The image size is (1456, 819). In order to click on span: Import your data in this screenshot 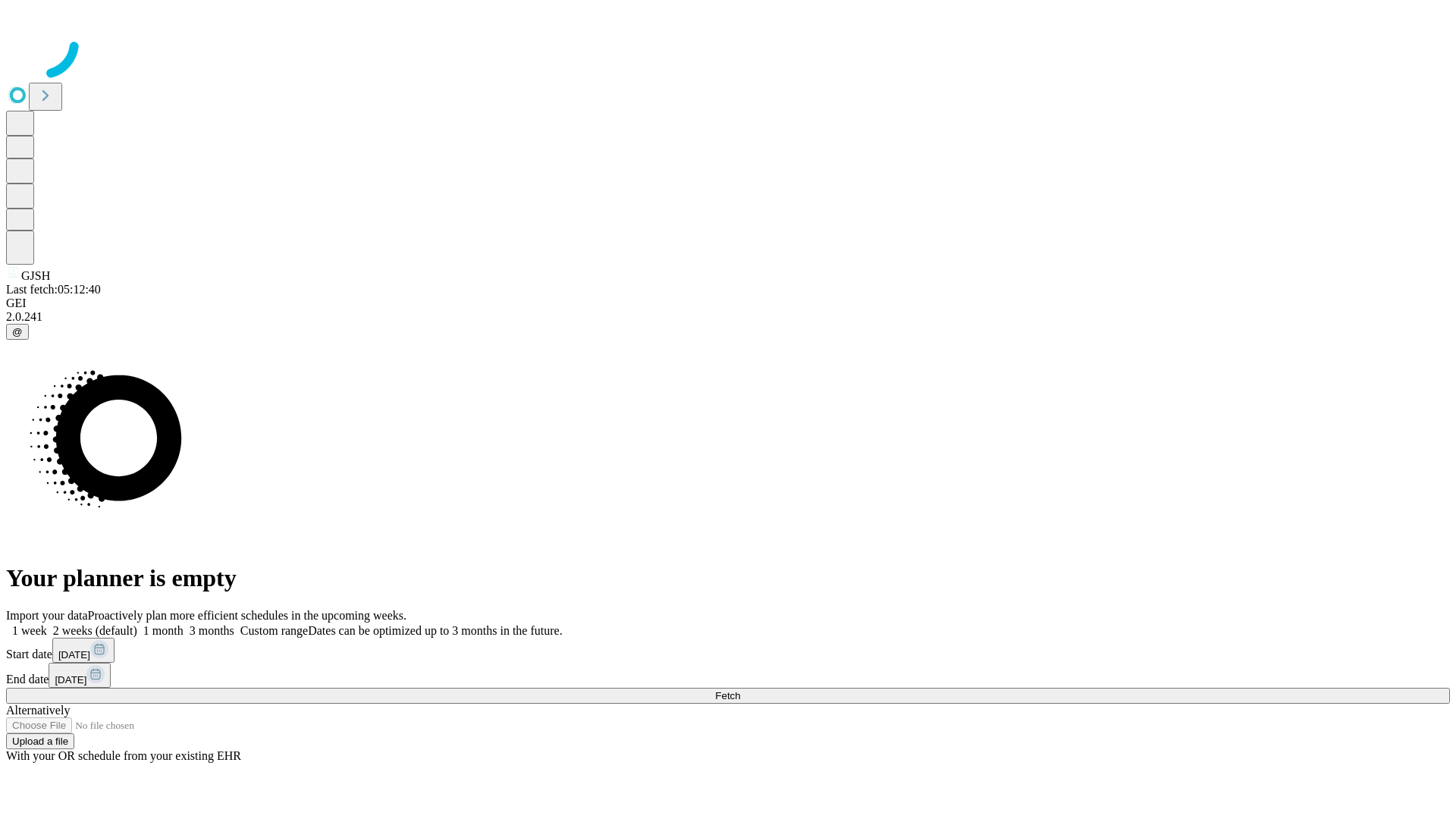, I will do `click(47, 615)`.